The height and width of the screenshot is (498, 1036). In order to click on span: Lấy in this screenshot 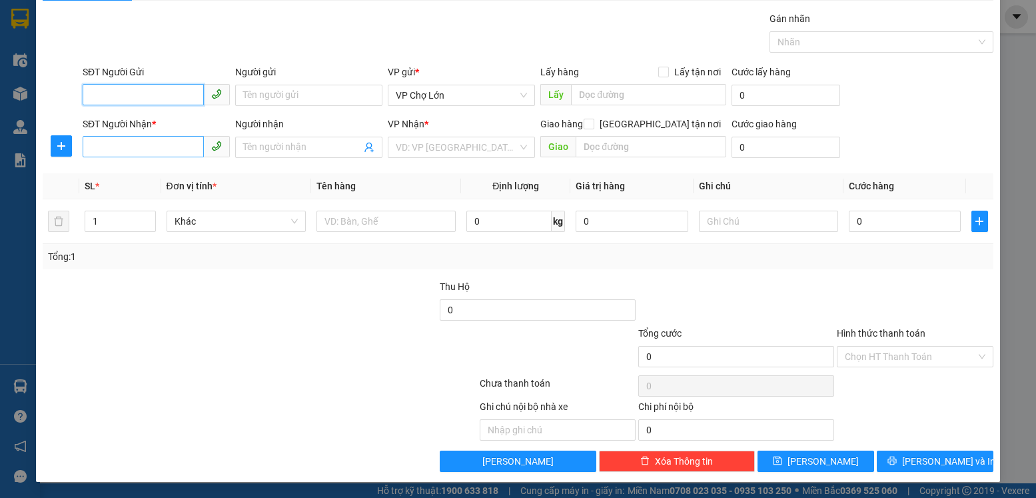, I will do `click(556, 95)`.